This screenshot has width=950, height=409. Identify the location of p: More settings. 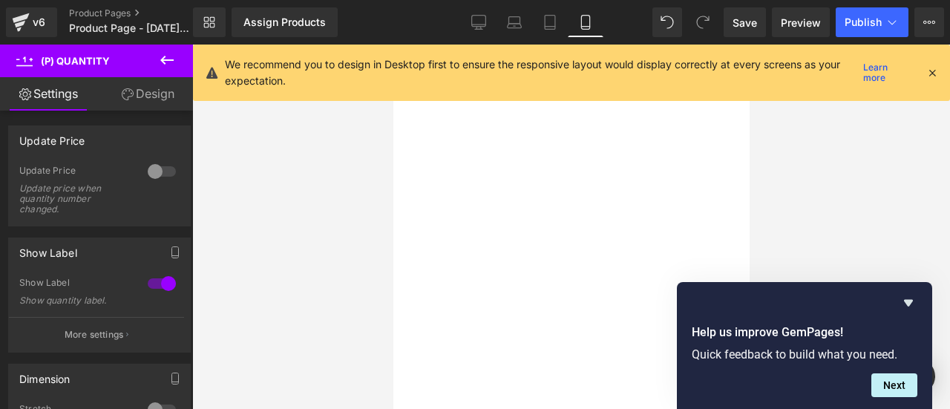
(94, 335).